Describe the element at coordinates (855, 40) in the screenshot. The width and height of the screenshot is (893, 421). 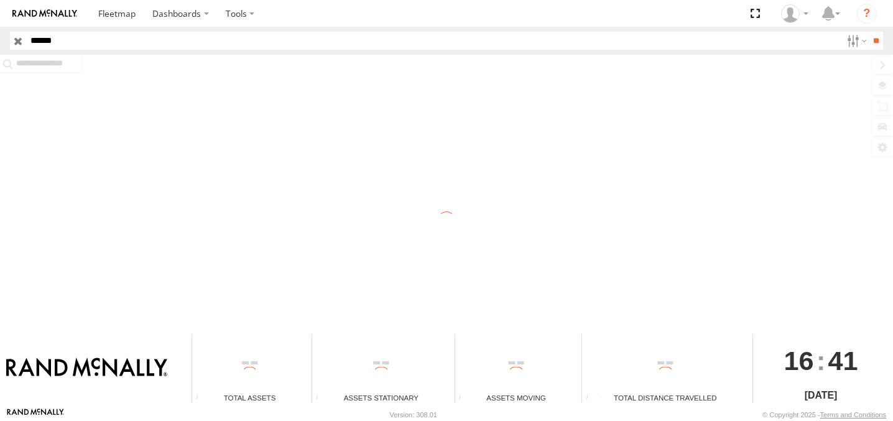
I see `label: Search Filter Options` at that location.